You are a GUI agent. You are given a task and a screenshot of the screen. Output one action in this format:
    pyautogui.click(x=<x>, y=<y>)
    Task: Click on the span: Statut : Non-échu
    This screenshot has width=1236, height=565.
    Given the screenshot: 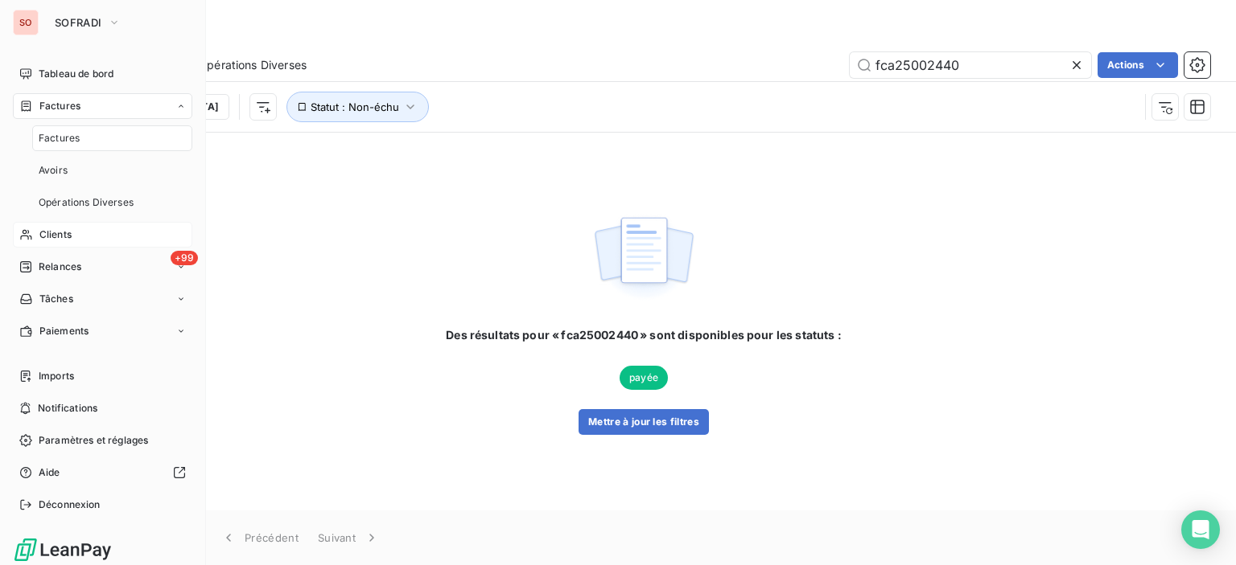 What is the action you would take?
    pyautogui.click(x=355, y=107)
    